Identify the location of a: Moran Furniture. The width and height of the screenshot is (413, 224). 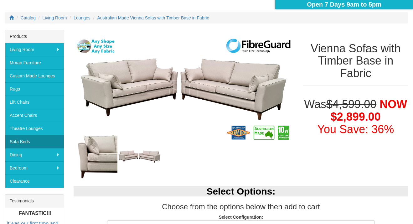
(34, 63).